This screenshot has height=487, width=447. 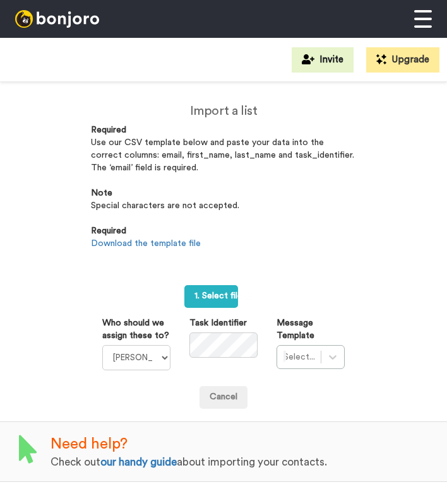 I want to click on img: bj-logo-header-white.svg, so click(x=57, y=19).